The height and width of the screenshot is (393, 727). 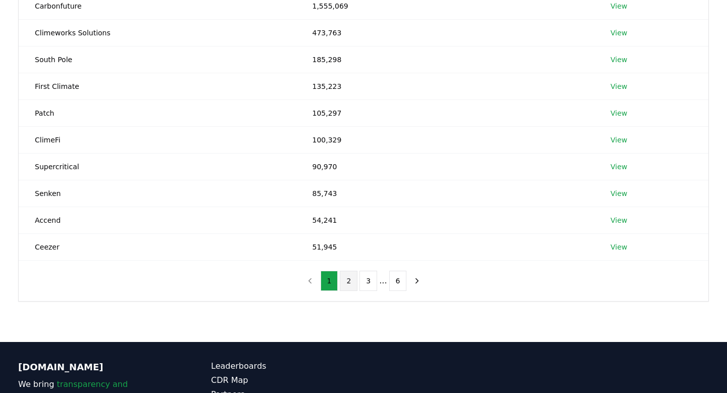 I want to click on td: Supercritical, so click(x=157, y=166).